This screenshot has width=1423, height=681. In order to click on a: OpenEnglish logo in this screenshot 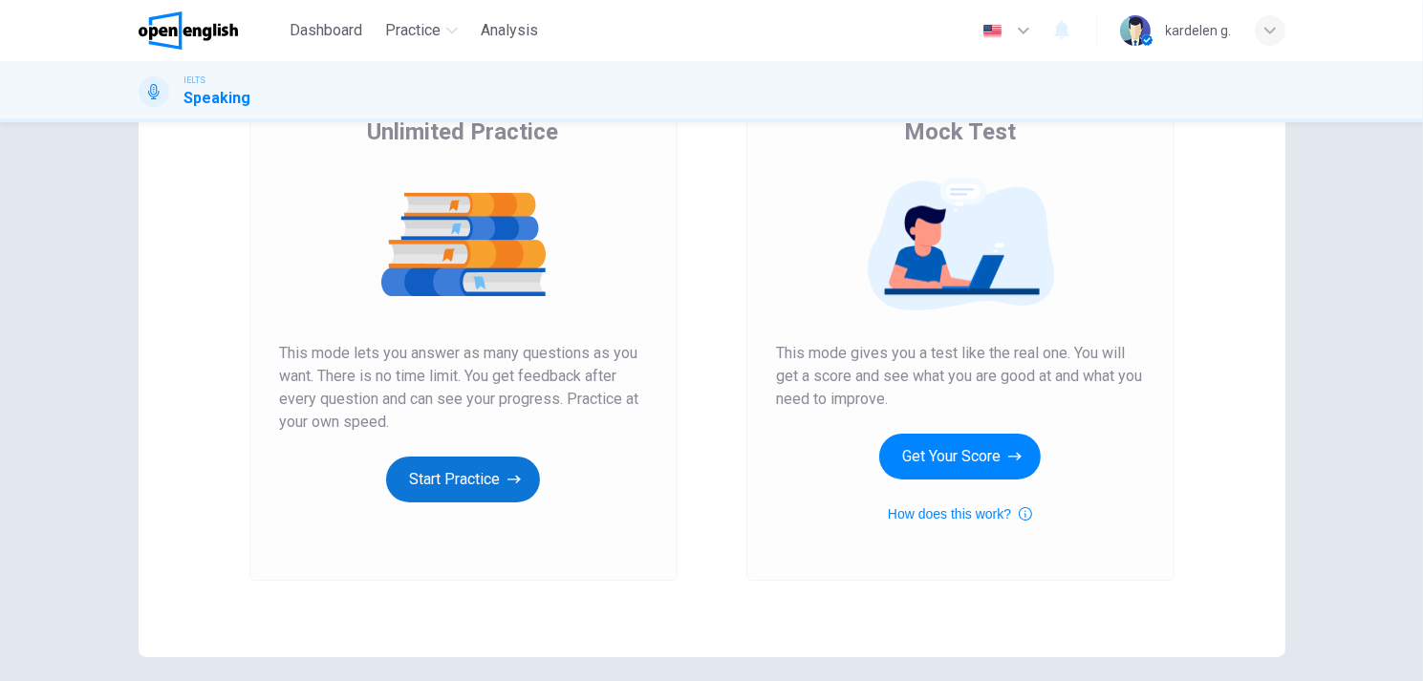, I will do `click(210, 31)`.